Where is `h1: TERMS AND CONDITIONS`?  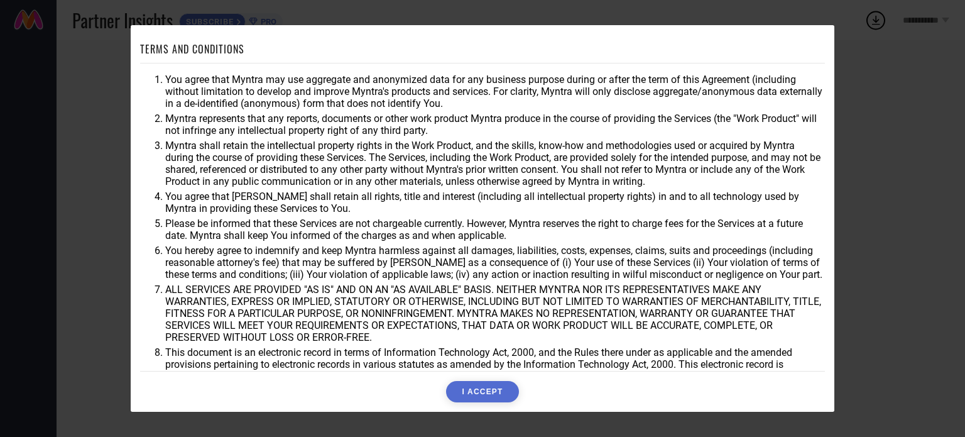
h1: TERMS AND CONDITIONS is located at coordinates (192, 49).